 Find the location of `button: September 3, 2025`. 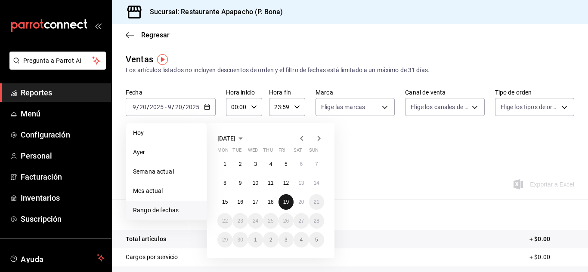

button: September 3, 2025 is located at coordinates (255, 164).